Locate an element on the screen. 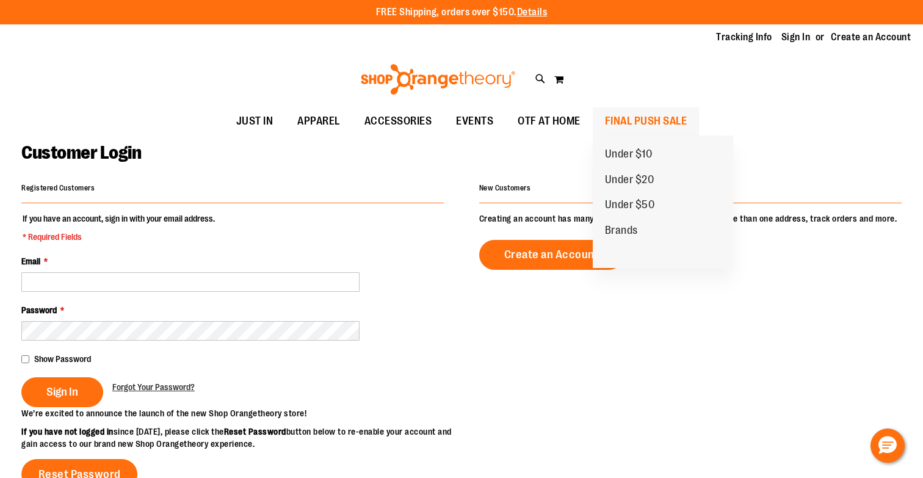 This screenshot has width=923, height=478. strong: Registered Customers is located at coordinates (58, 188).